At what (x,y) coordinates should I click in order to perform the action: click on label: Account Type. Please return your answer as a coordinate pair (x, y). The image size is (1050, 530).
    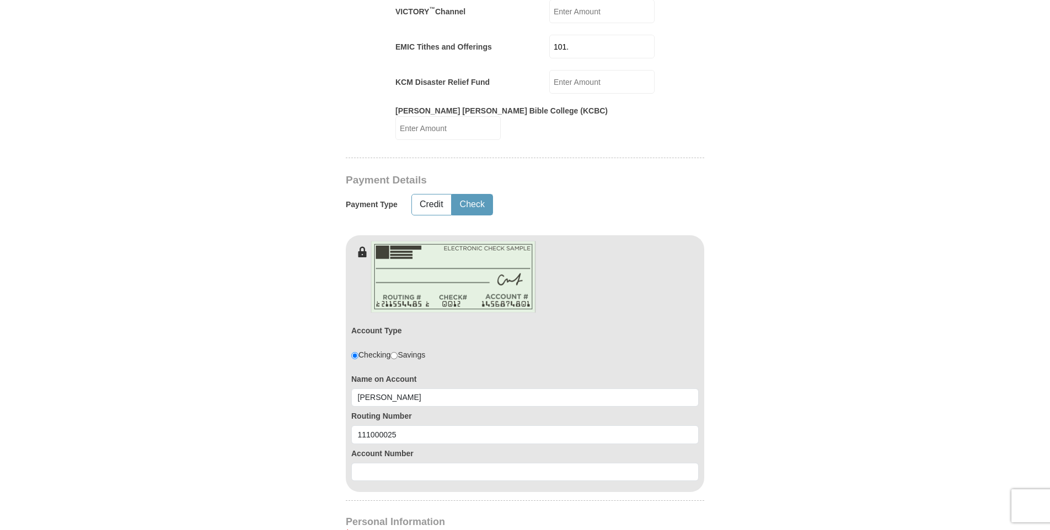
    Looking at the image, I should click on (377, 331).